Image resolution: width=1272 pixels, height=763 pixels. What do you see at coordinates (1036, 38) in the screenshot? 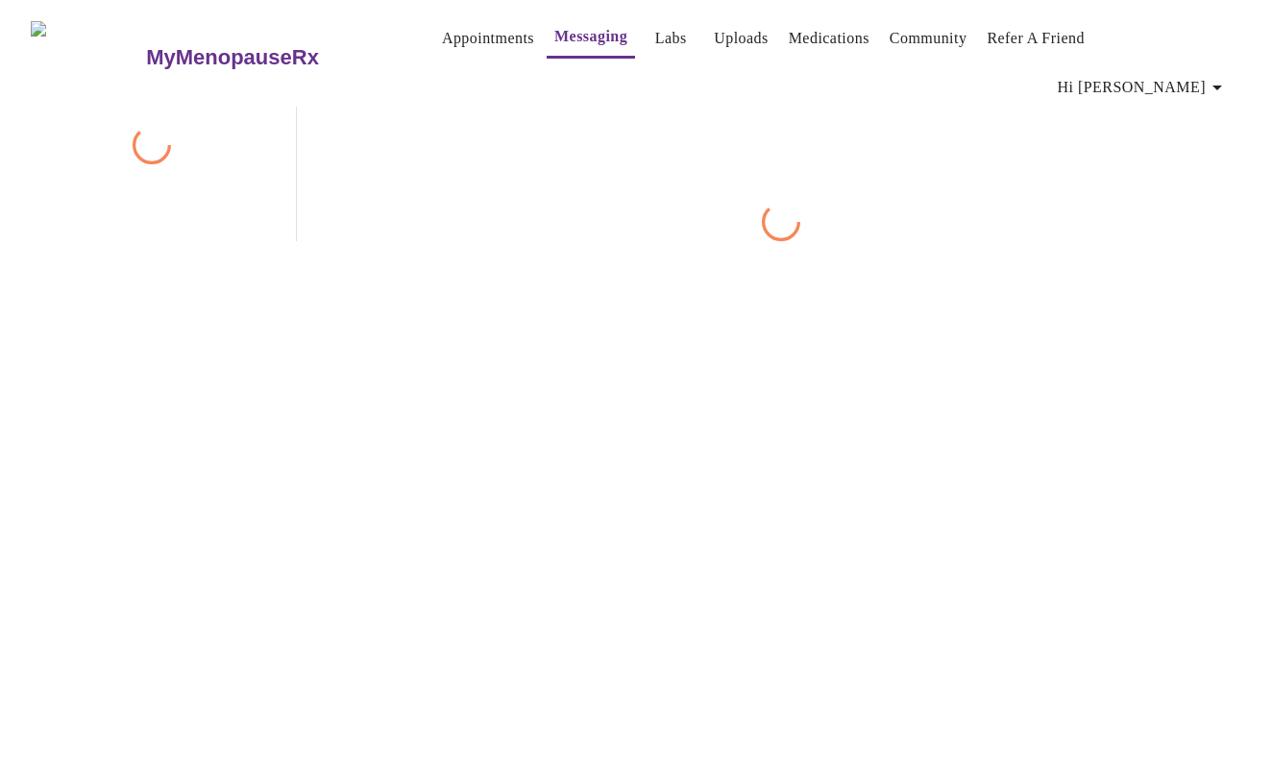
I see `a: Refer a Friend` at bounding box center [1036, 38].